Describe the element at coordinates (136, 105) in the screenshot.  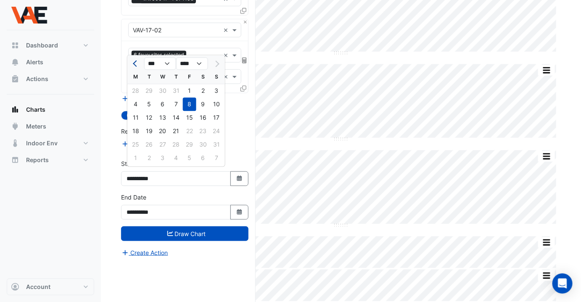
I see `div: Monday, August 4, 2025` at that location.